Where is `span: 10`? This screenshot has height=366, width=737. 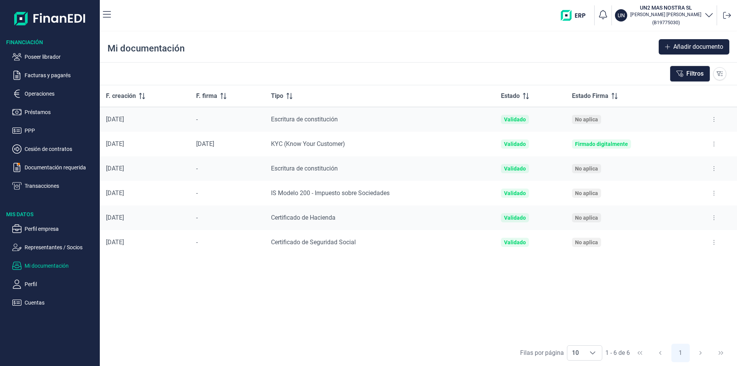 span: 10 is located at coordinates (575, 353).